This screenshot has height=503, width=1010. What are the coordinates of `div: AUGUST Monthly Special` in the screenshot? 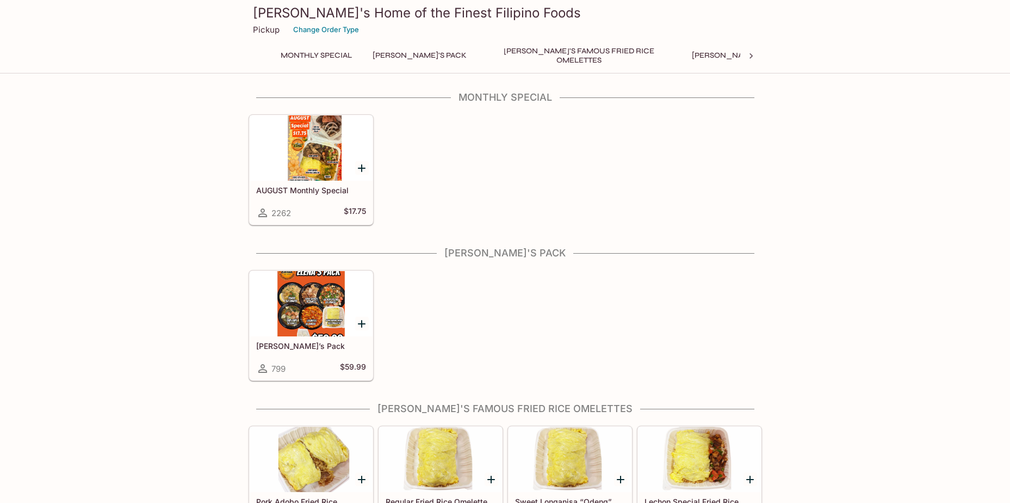 It's located at (311, 148).